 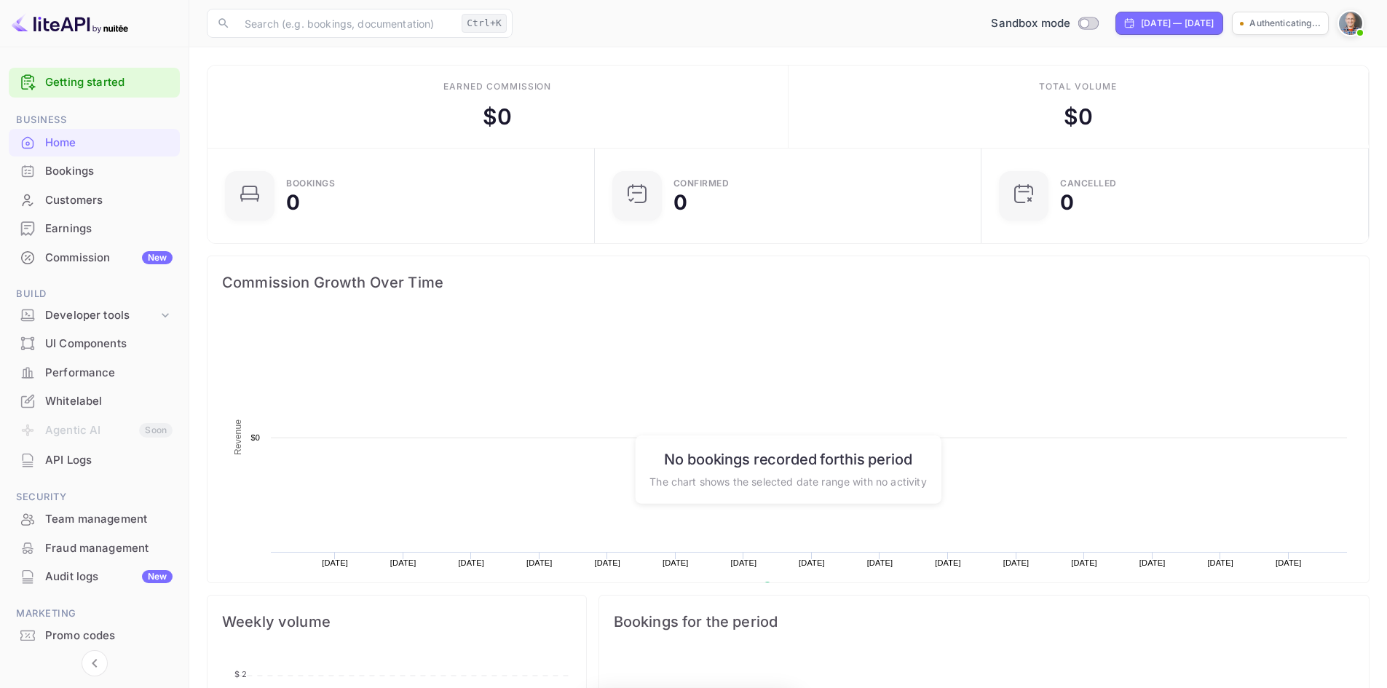 What do you see at coordinates (788, 459) in the screenshot?
I see `h6: No bookings recorded for this period` at bounding box center [788, 459].